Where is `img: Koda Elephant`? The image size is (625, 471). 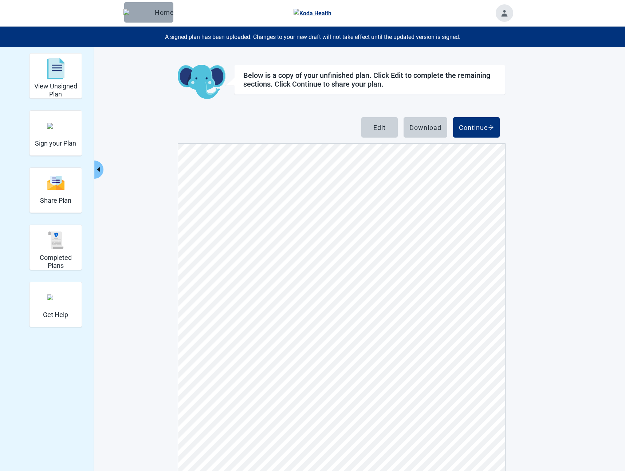 img: Koda Elephant is located at coordinates (201, 82).